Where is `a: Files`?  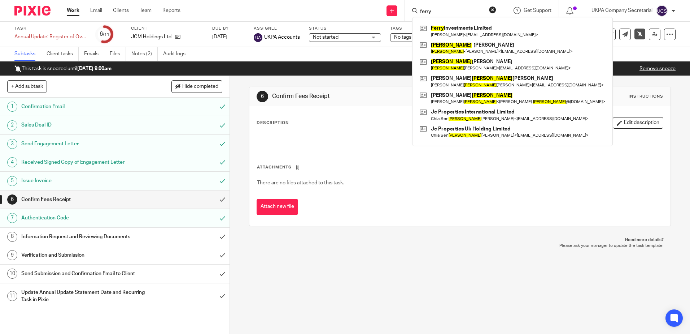
a: Files is located at coordinates (118, 54).